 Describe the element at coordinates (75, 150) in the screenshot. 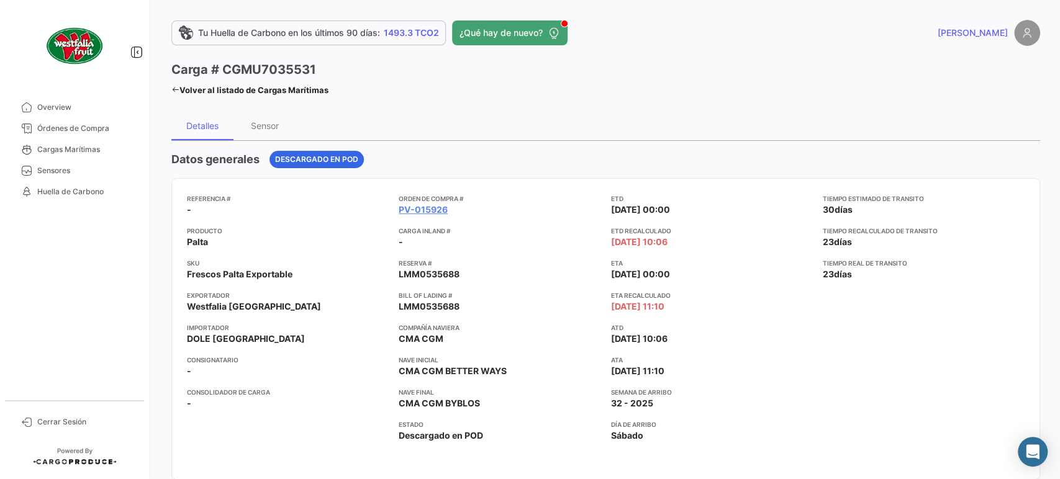

I see `a: Cargas Marítimas` at that location.